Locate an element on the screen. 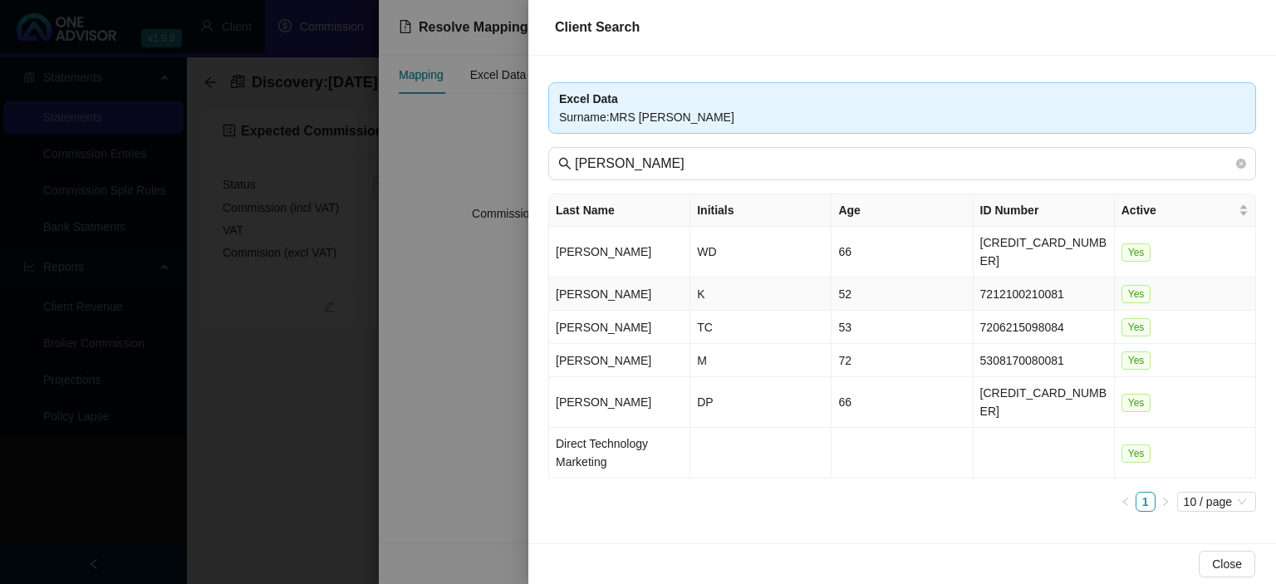 The image size is (1276, 584). th: Active is located at coordinates (1185, 210).